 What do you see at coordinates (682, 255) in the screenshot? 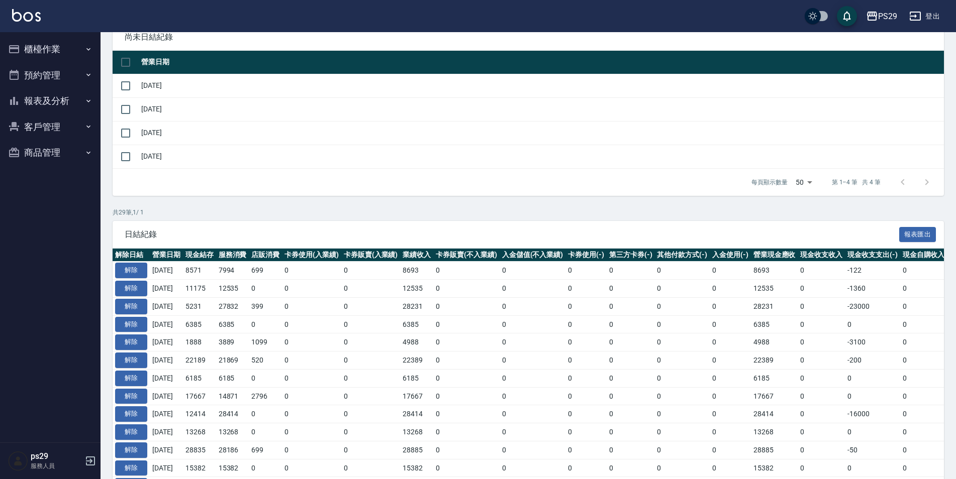
I see `th: 其他付款方式(-)` at bounding box center [682, 255].